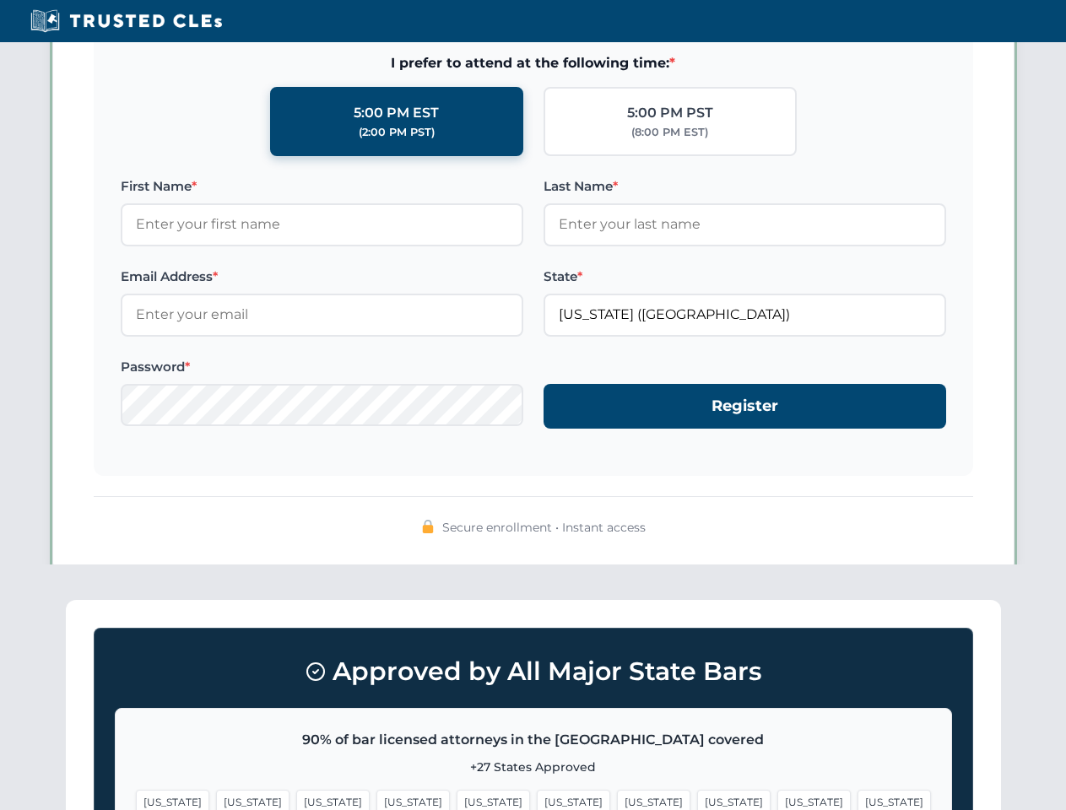 Image resolution: width=1066 pixels, height=810 pixels. I want to click on input: Florida (FL), so click(745, 315).